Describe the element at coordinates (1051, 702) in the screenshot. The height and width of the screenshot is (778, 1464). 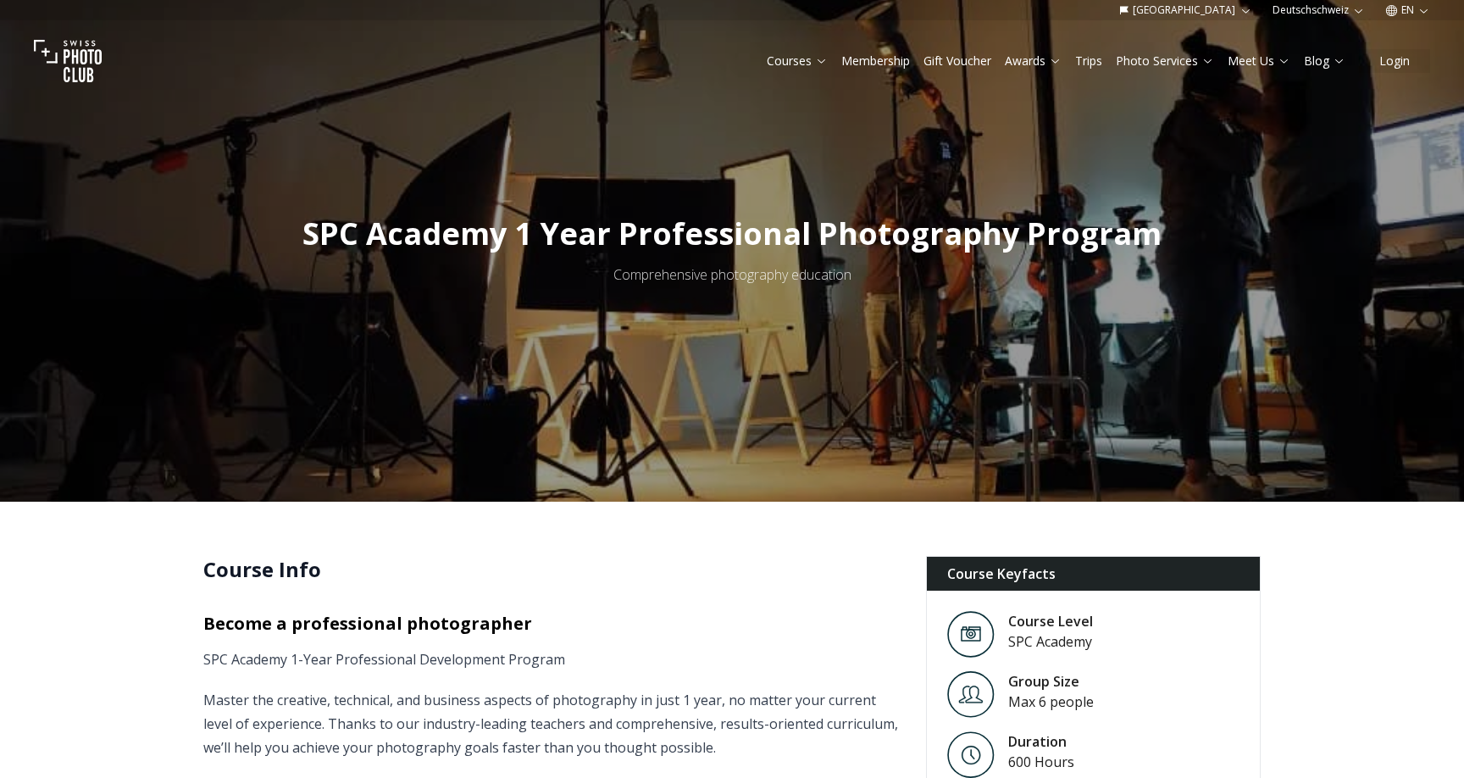
I see `div: Max 6 people` at that location.